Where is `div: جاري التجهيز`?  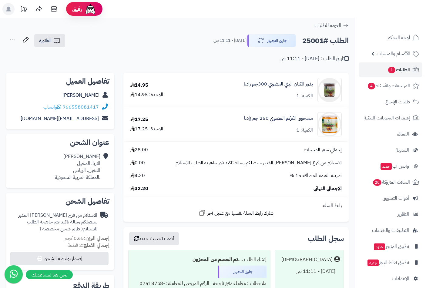
div: جاري التجهيز is located at coordinates (242, 272).